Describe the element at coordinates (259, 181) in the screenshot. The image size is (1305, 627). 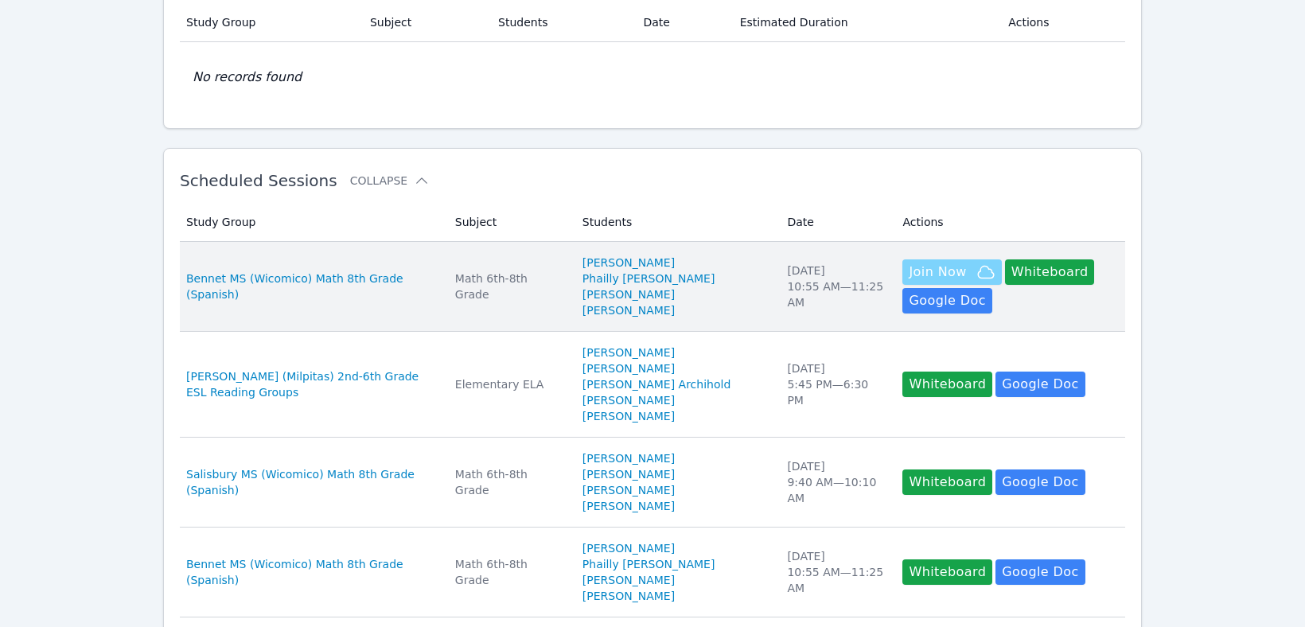
I see `span: Scheduled Sessions` at that location.